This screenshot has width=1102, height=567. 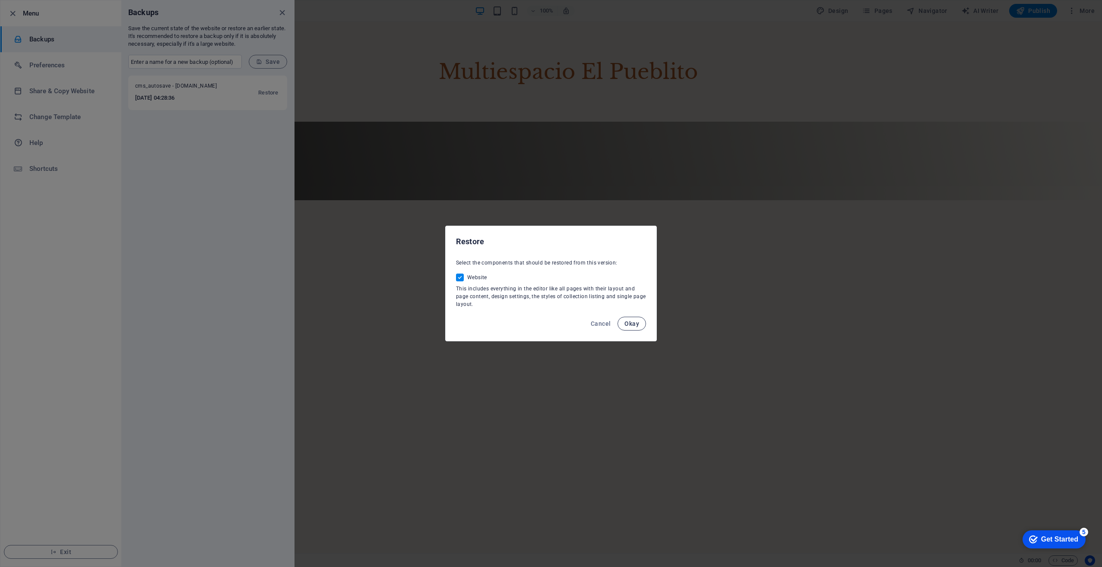 What do you see at coordinates (601, 324) in the screenshot?
I see `span: Cancel` at bounding box center [601, 324].